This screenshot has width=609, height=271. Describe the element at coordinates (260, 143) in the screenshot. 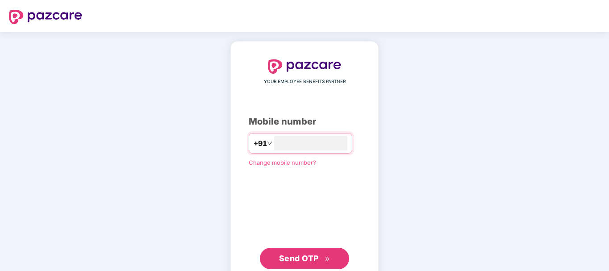

I see `span: +91` at that location.